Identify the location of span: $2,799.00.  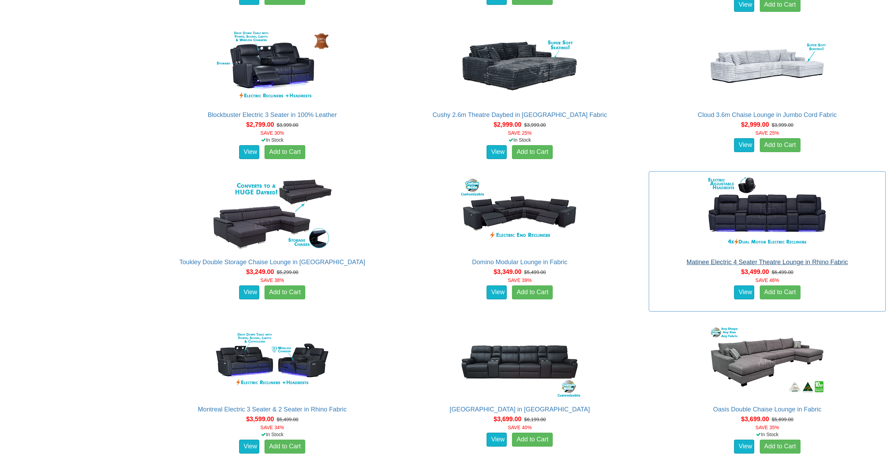
(260, 125).